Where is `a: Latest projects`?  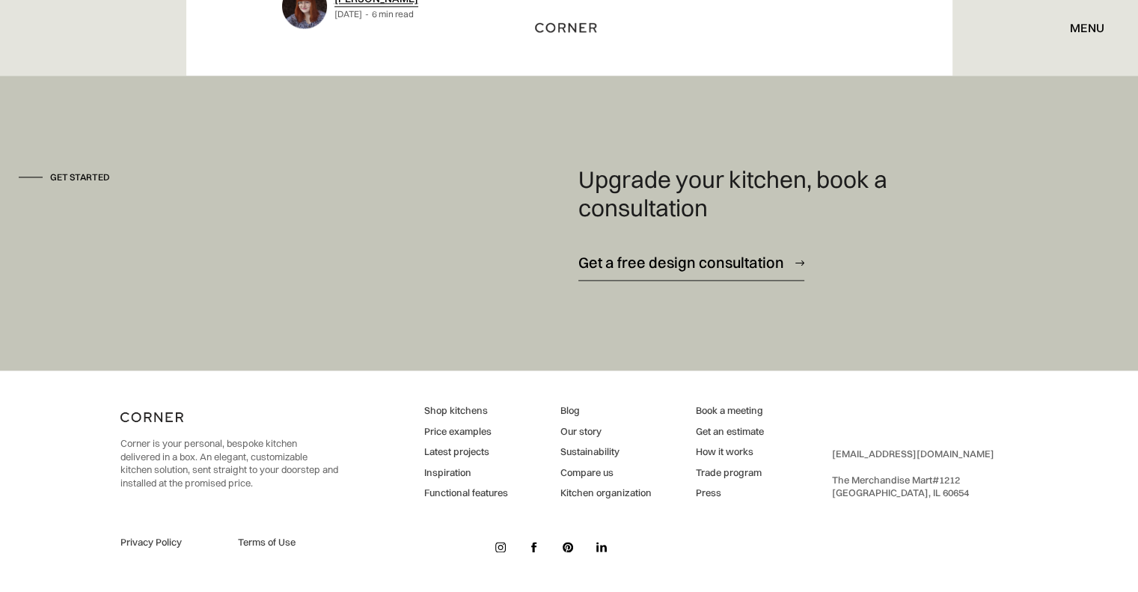
a: Latest projects is located at coordinates (466, 452).